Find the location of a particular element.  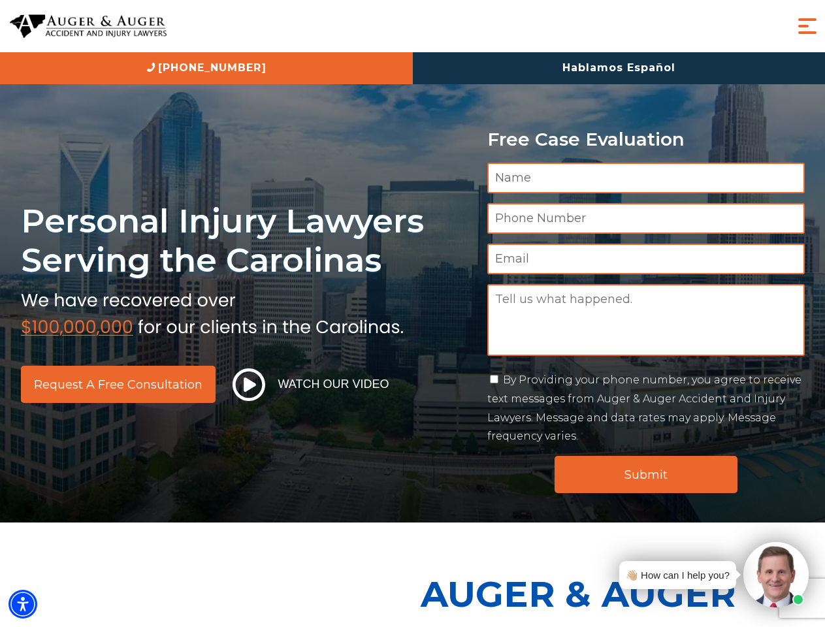

a: Request a Free Consultation is located at coordinates (118, 384).